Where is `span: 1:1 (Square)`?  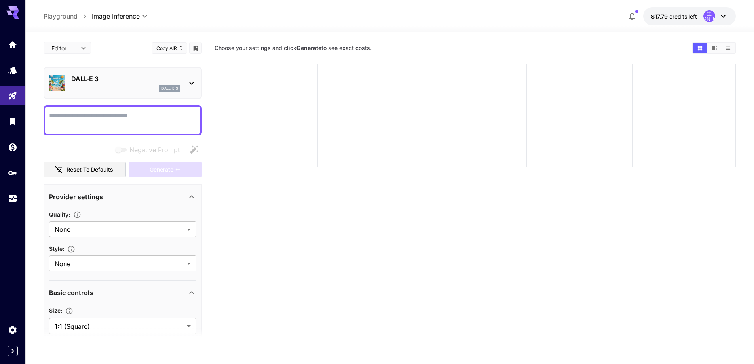
span: 1:1 (Square) is located at coordinates (119, 326).